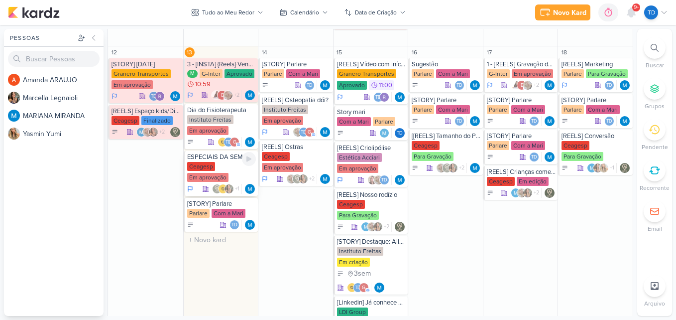 Image resolution: width=676 pixels, height=320 pixels. What do you see at coordinates (377, 227) in the screenshot?
I see `div: Colaboradores: MARIANA MIRANDA, Sarah Violante, Marcella Legnaioli, Yasmin Yumi, Thais de carvalho` at bounding box center [377, 227].